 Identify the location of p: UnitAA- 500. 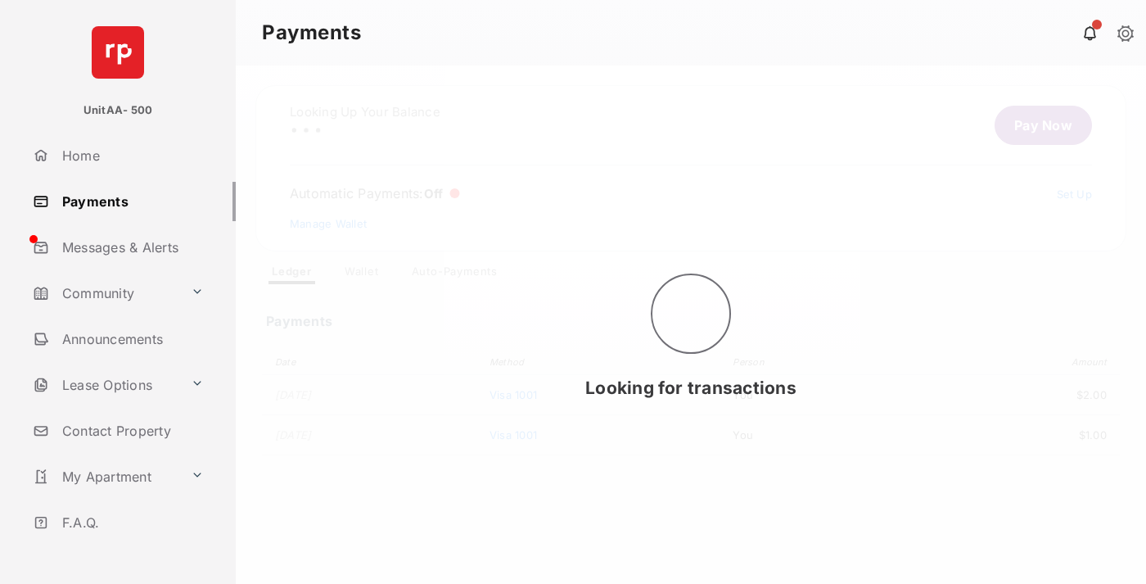
(118, 111).